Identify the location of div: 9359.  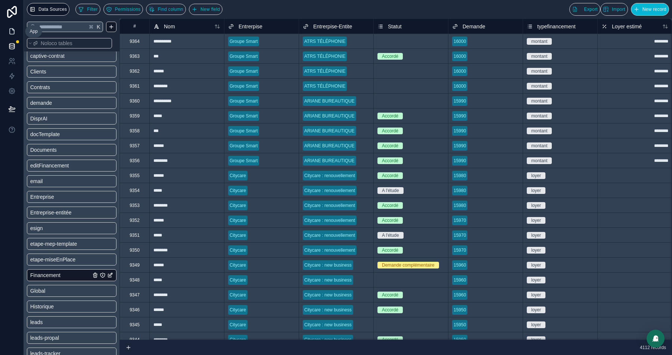
(134, 116).